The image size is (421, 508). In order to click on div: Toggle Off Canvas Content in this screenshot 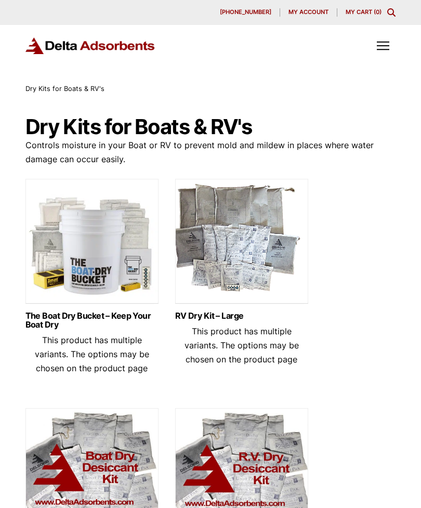, I will do `click(383, 46)`.